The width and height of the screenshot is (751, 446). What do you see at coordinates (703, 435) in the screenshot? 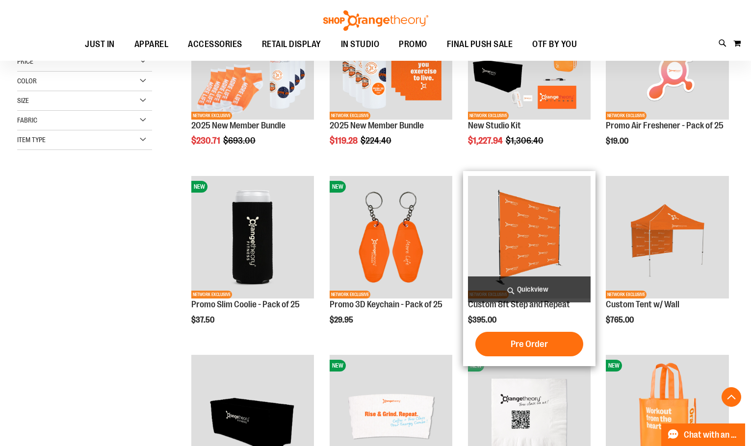
I see `button: Chat with an Expert` at bounding box center [703, 435].